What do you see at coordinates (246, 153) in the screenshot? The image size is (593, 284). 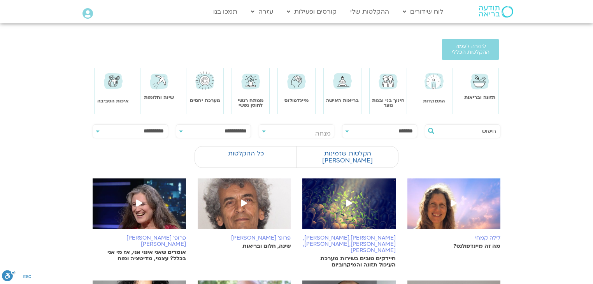 I see `label: כל ההקלטות` at bounding box center [246, 153].